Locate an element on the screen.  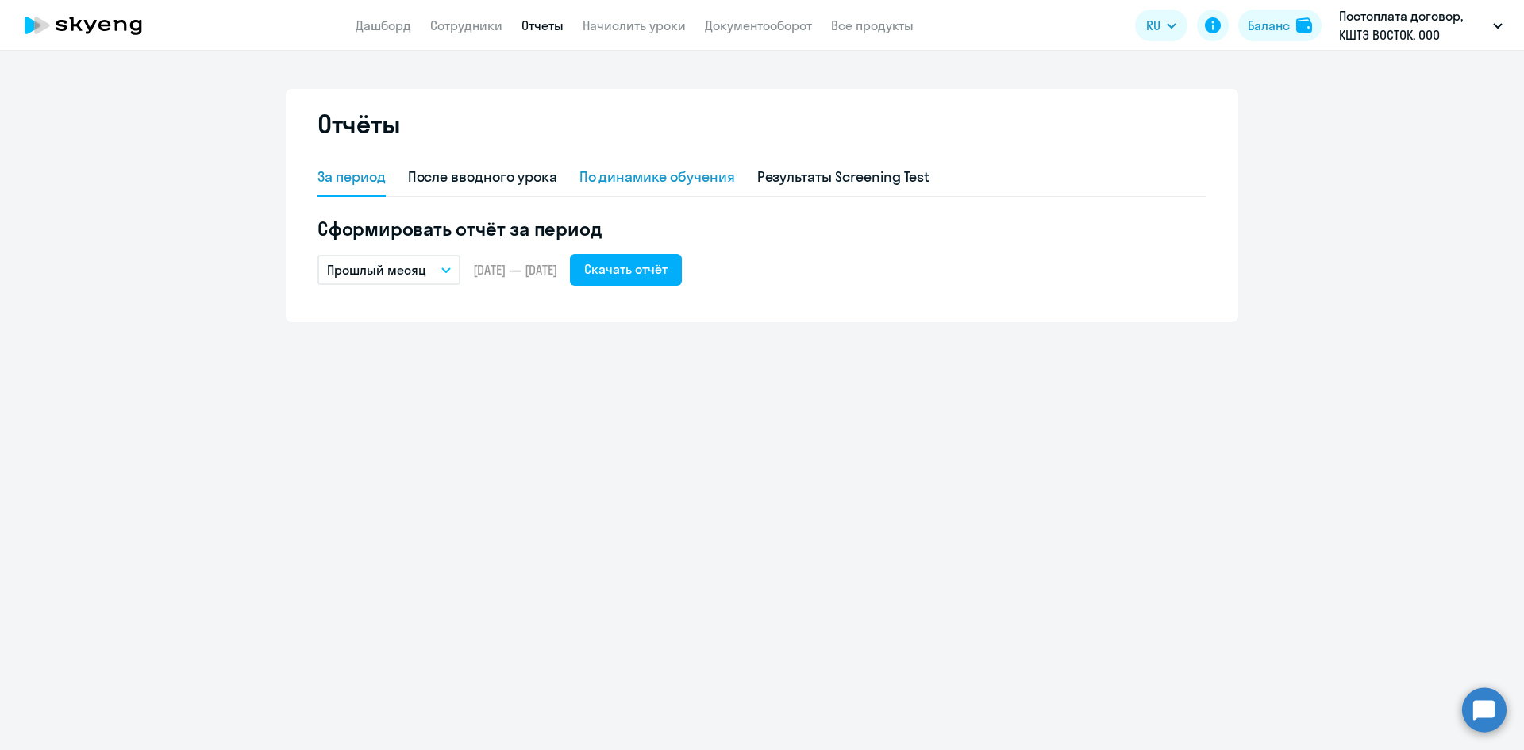
a: Дашборд is located at coordinates (383, 25).